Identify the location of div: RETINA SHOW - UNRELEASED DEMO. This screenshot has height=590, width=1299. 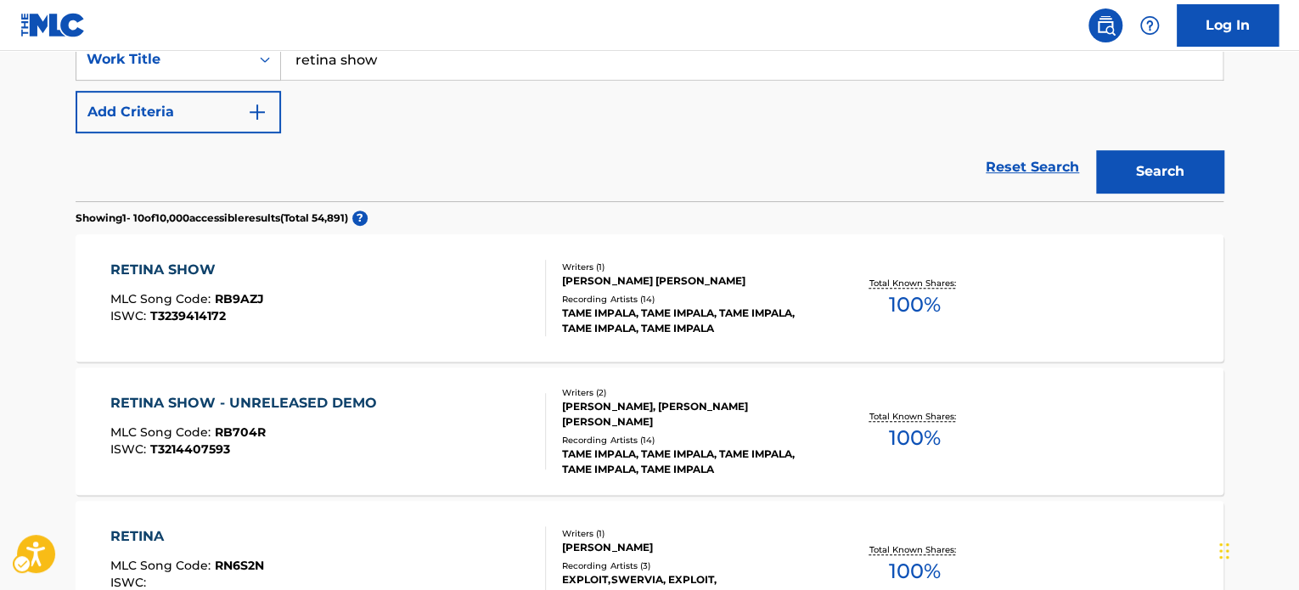
(248, 403).